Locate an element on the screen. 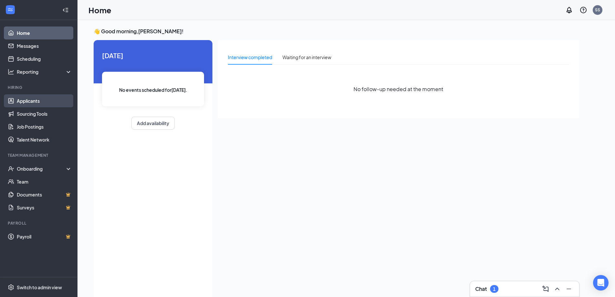 This screenshot has width=615, height=297. h1: Home is located at coordinates (100, 10).